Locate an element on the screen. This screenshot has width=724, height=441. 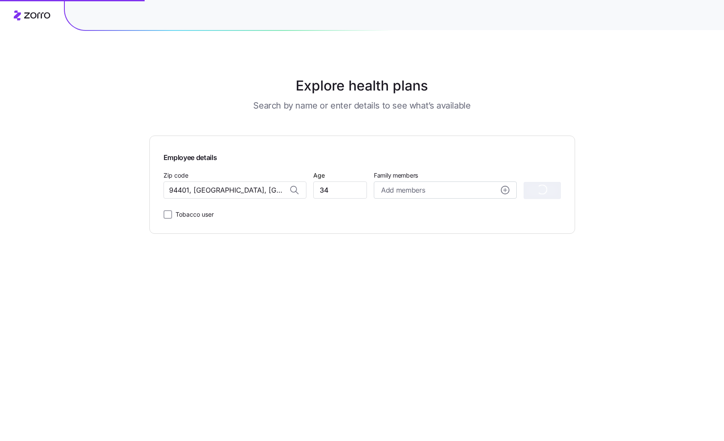
input: Age is located at coordinates (340, 190).